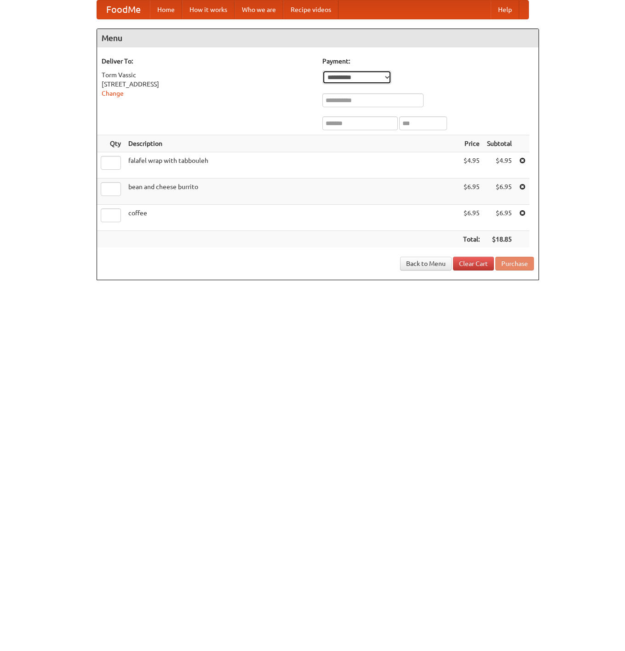 The width and height of the screenshot is (625, 651). I want to click on th: Description, so click(292, 144).